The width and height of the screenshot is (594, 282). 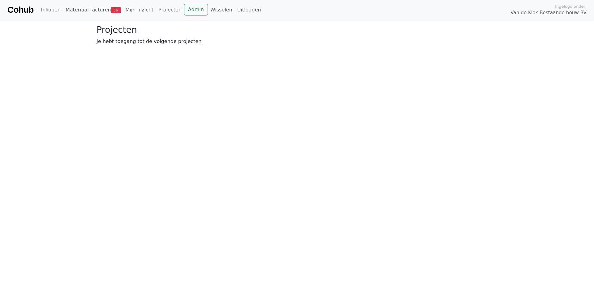 I want to click on a: Mijn inzicht, so click(x=140, y=10).